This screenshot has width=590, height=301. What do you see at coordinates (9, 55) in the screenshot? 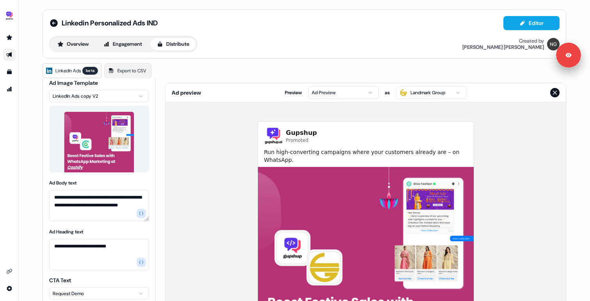
I see `a: Go to outbound experience` at bounding box center [9, 55].